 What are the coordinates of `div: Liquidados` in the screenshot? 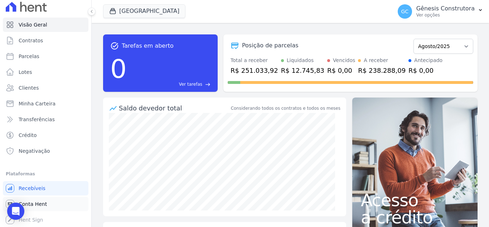 It's located at (300, 60).